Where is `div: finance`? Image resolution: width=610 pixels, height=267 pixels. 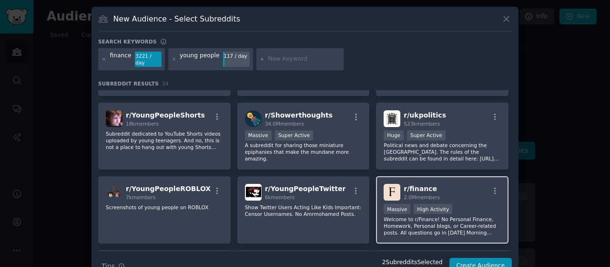 div: finance is located at coordinates (121, 59).